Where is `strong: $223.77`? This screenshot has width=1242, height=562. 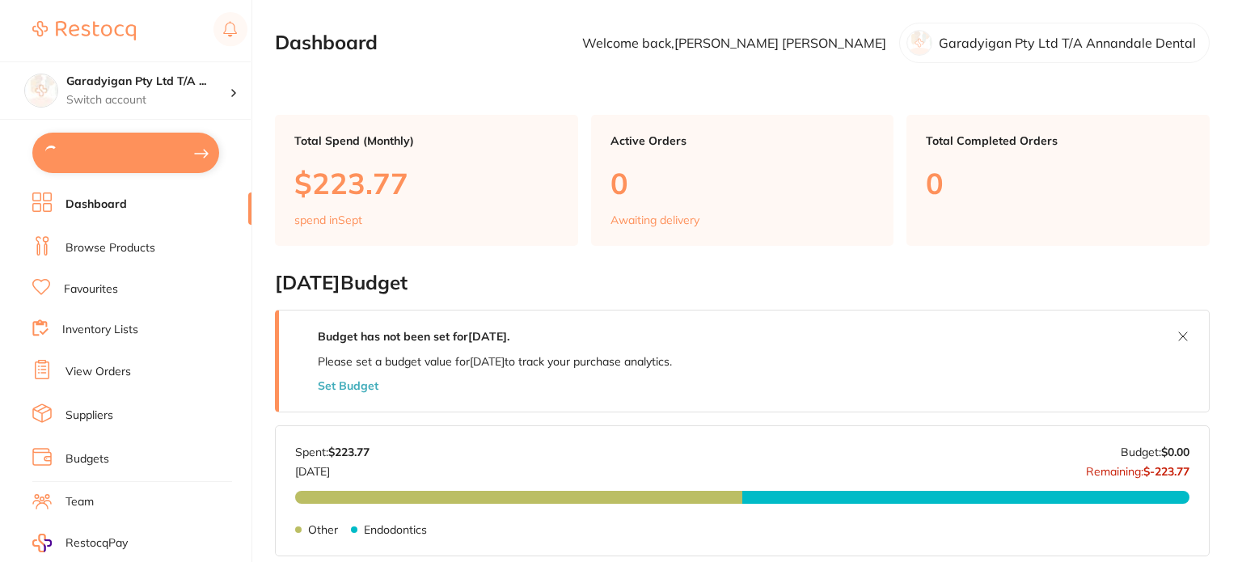 strong: $223.77 is located at coordinates (348, 452).